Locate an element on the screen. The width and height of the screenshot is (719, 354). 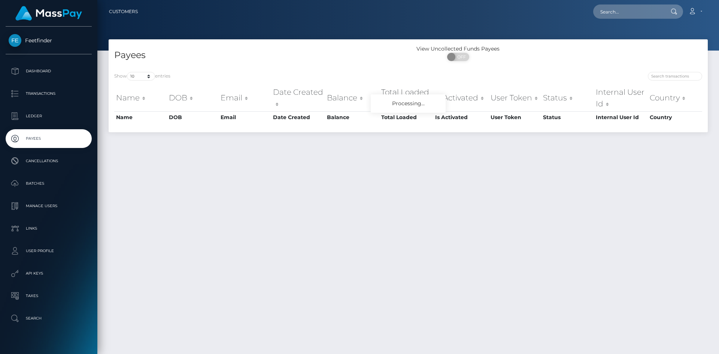
select: Showentries is located at coordinates (141, 76).